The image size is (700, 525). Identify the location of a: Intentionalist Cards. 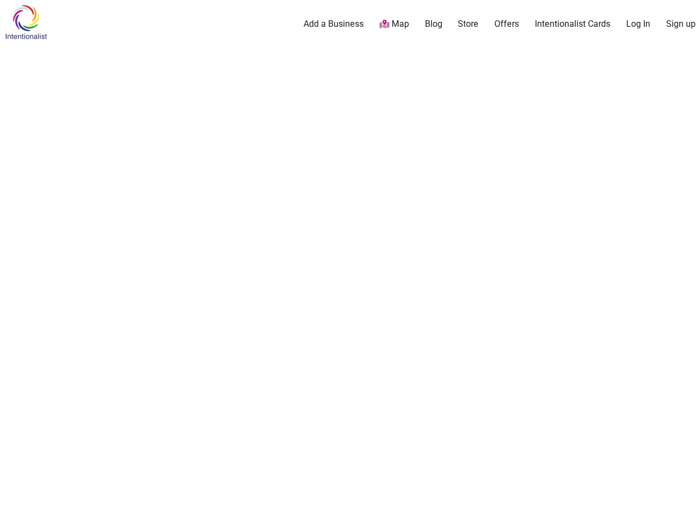
(573, 24).